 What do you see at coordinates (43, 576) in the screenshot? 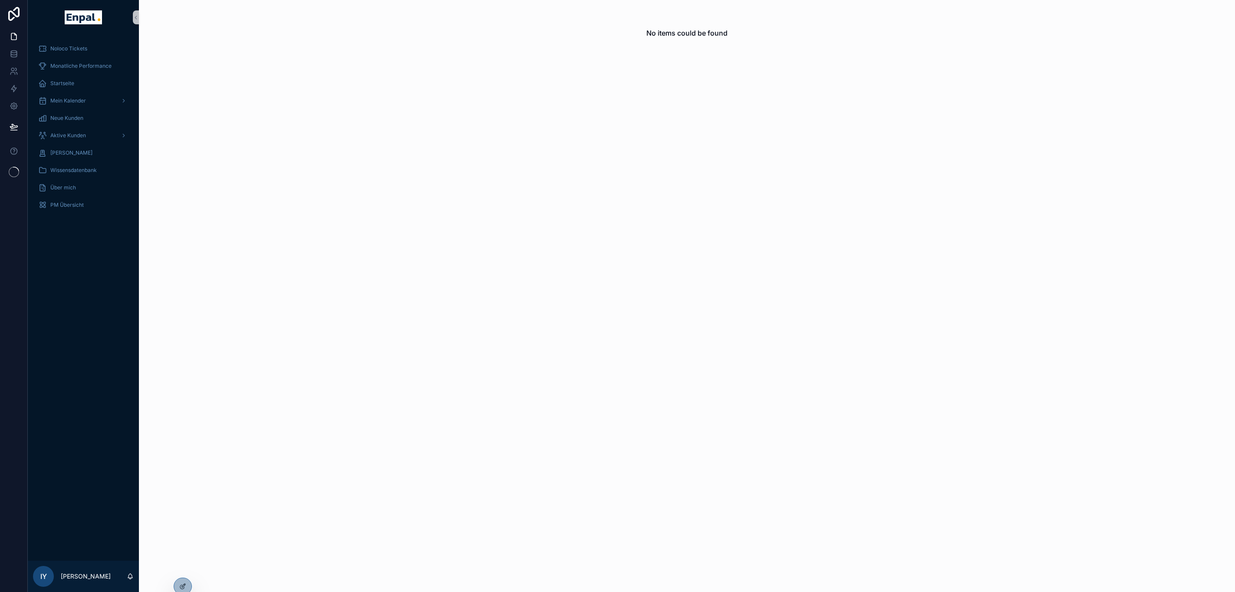
I see `span: IY` at bounding box center [43, 576].